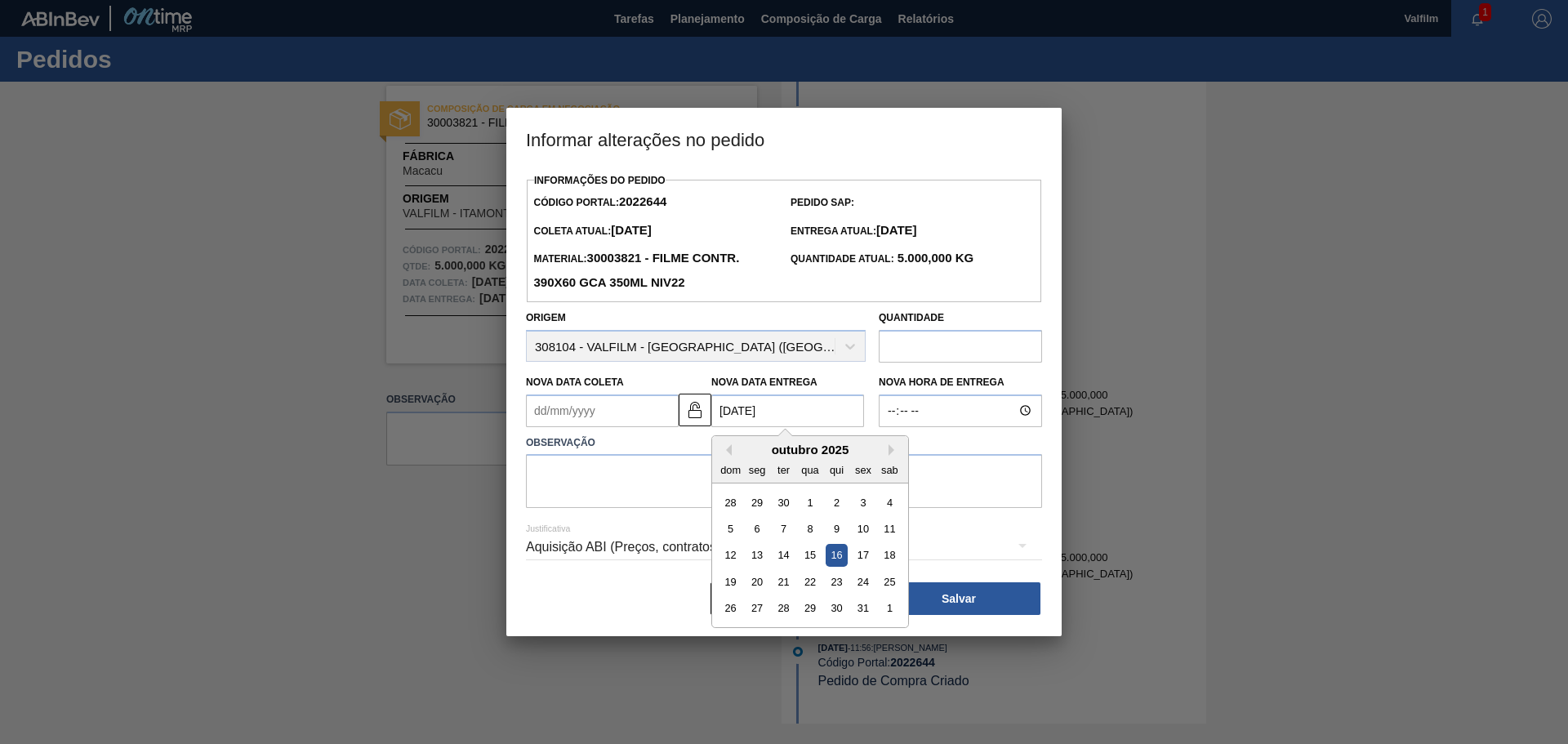 The image size is (1568, 744). What do you see at coordinates (730, 554) in the screenshot?
I see `div: Choose domingo, 12 de outubro de 2025` at bounding box center [730, 554].